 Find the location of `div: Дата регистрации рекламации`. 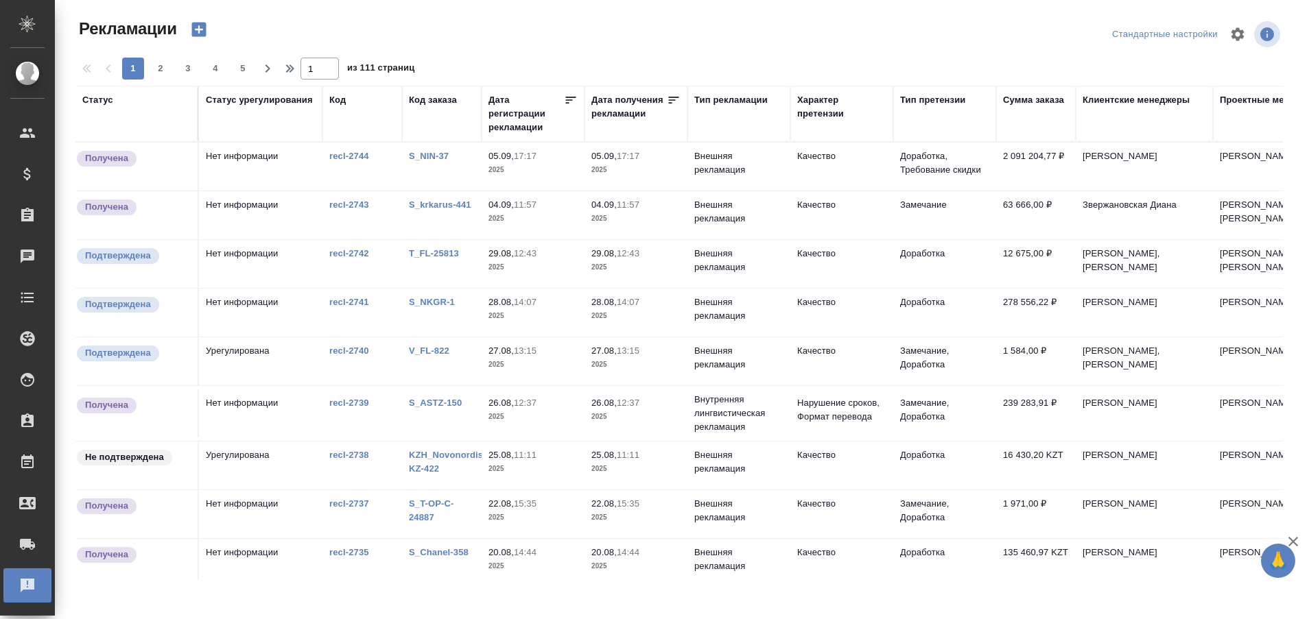

div: Дата регистрации рекламации is located at coordinates (526, 114).